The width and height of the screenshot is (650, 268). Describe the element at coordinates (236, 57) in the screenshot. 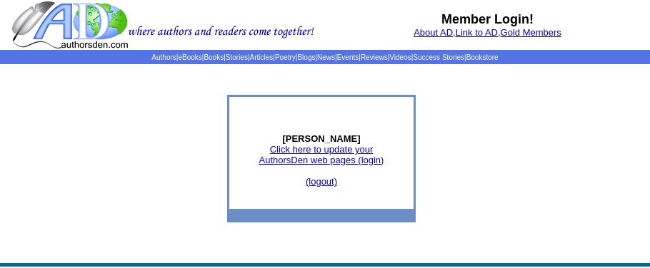

I see `a: Stories` at that location.